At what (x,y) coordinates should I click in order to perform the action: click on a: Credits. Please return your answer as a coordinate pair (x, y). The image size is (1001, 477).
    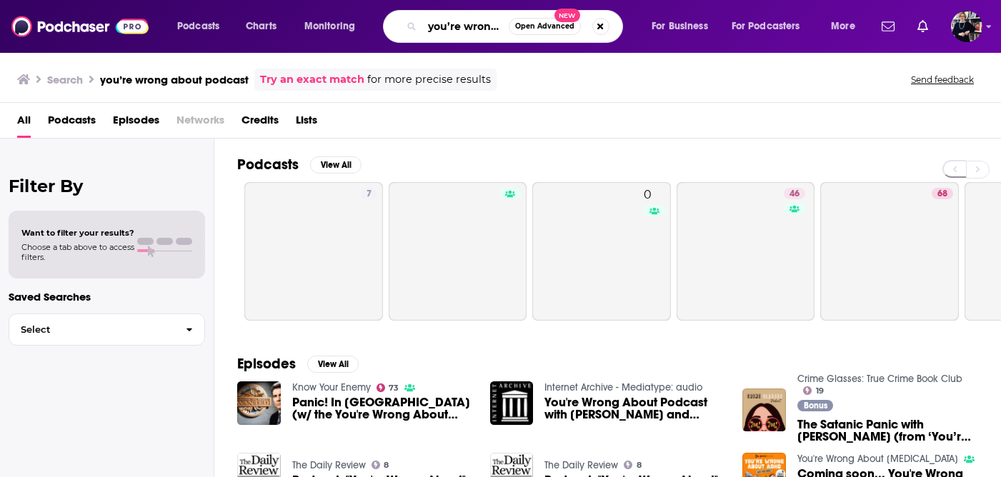
    Looking at the image, I should click on (260, 123).